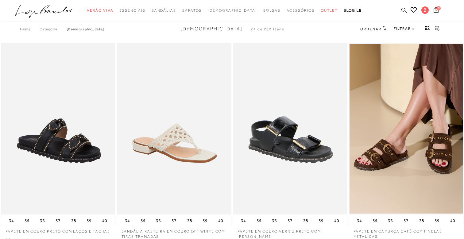 This screenshot has width=464, height=239. What do you see at coordinates (371, 29) in the screenshot?
I see `span: Ordenar` at bounding box center [371, 29].